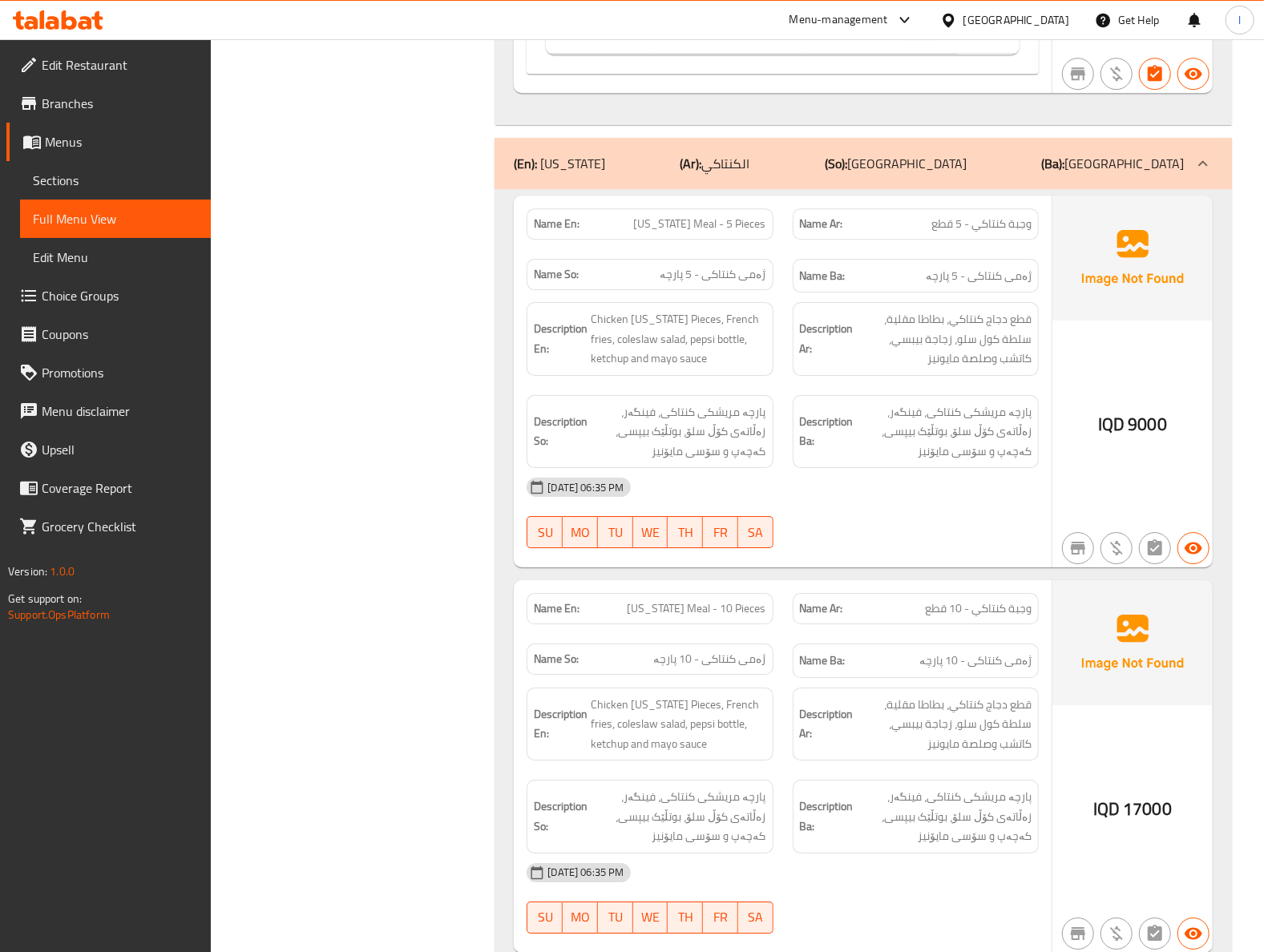 Image resolution: width=1264 pixels, height=952 pixels. Describe the element at coordinates (62, 571) in the screenshot. I see `span: 1.0.0` at that location.